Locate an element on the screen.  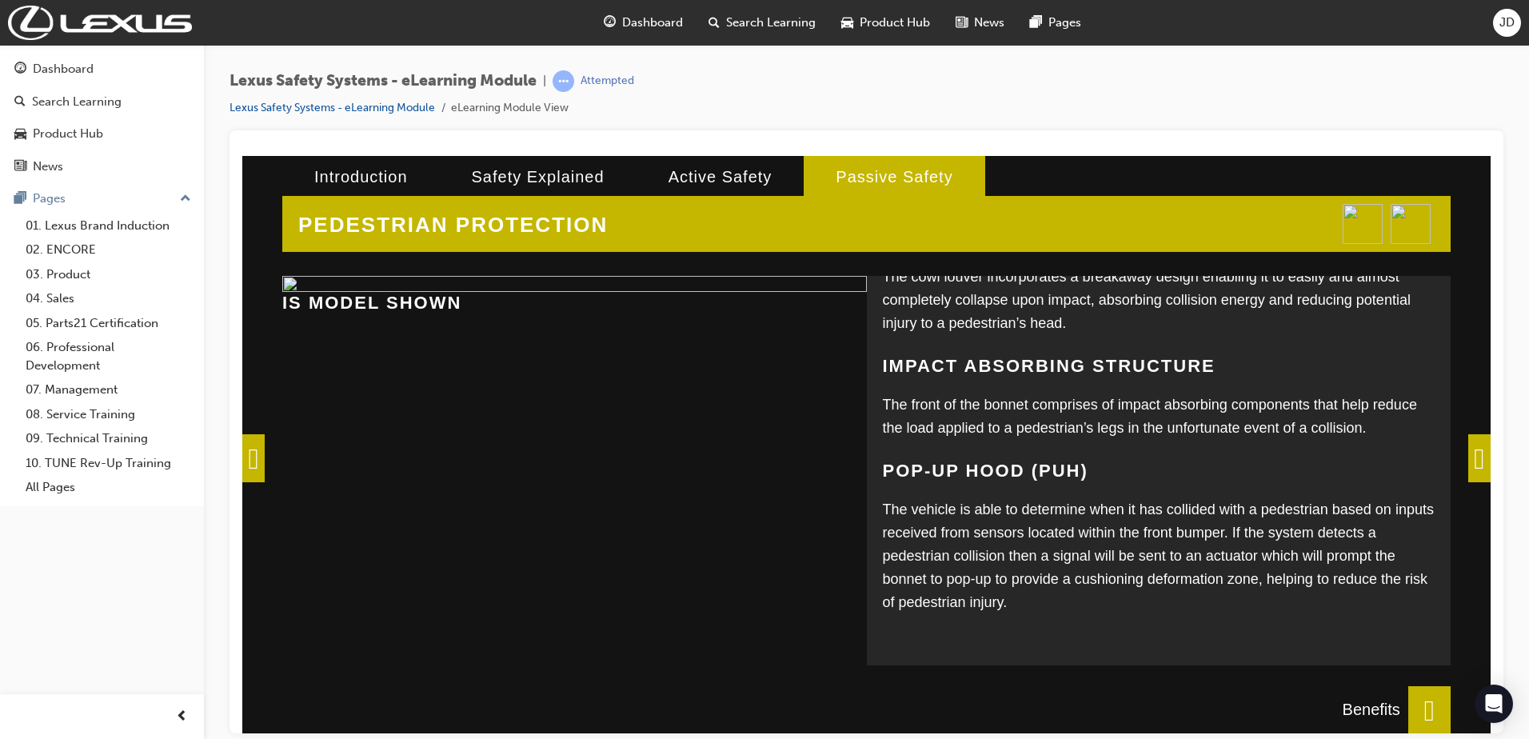
span: Dashboard is located at coordinates (653, 22).